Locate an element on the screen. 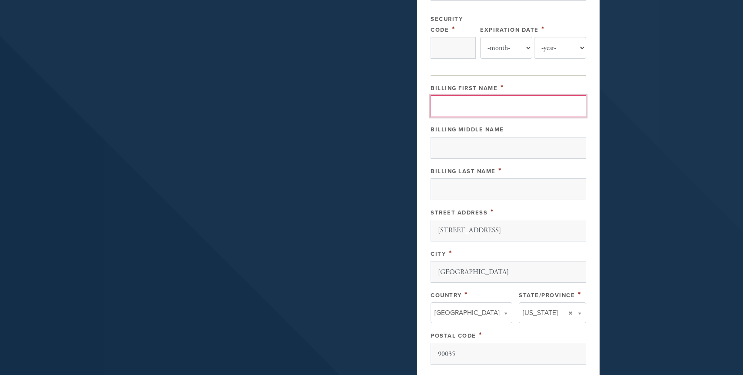 Image resolution: width=743 pixels, height=375 pixels. label: State/Province is located at coordinates (547, 295).